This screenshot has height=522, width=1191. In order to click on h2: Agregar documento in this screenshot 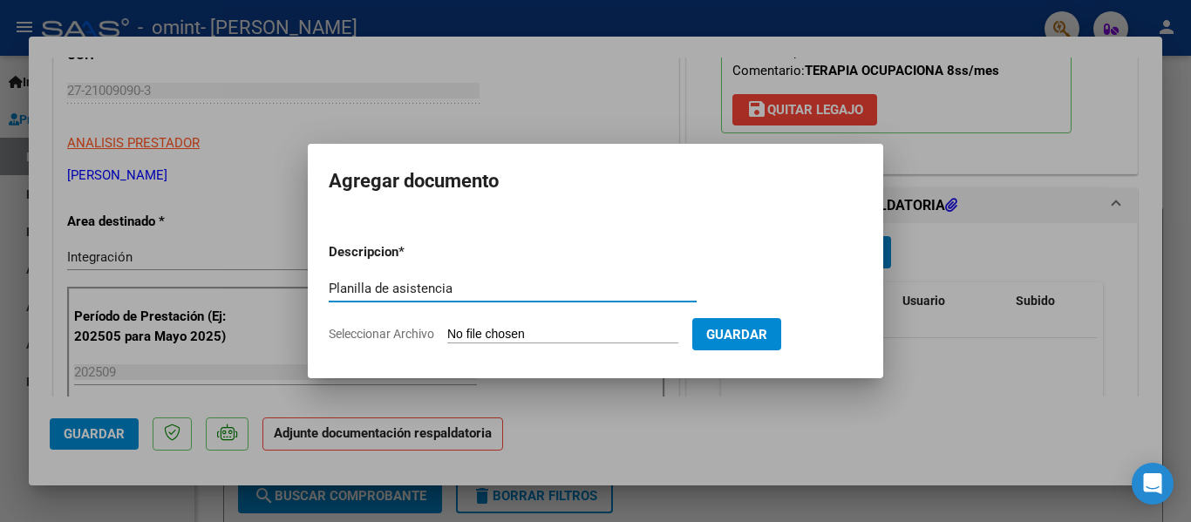, I will do `click(596, 181)`.